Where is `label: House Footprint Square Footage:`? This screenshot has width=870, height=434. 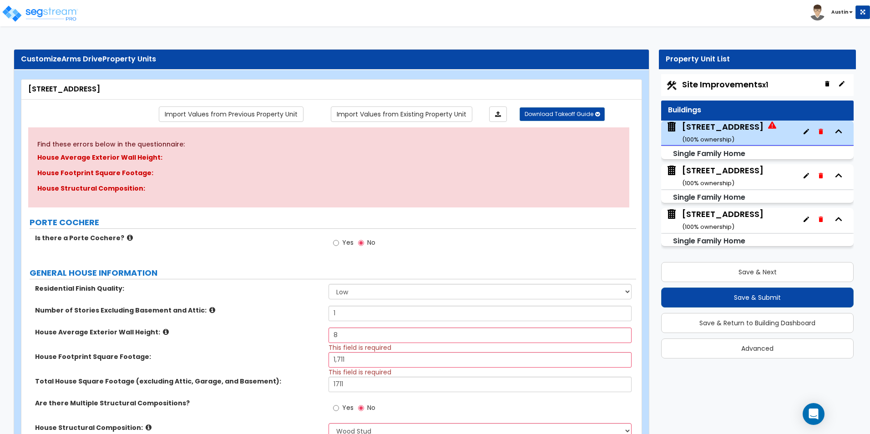 label: House Footprint Square Footage: is located at coordinates (178, 357).